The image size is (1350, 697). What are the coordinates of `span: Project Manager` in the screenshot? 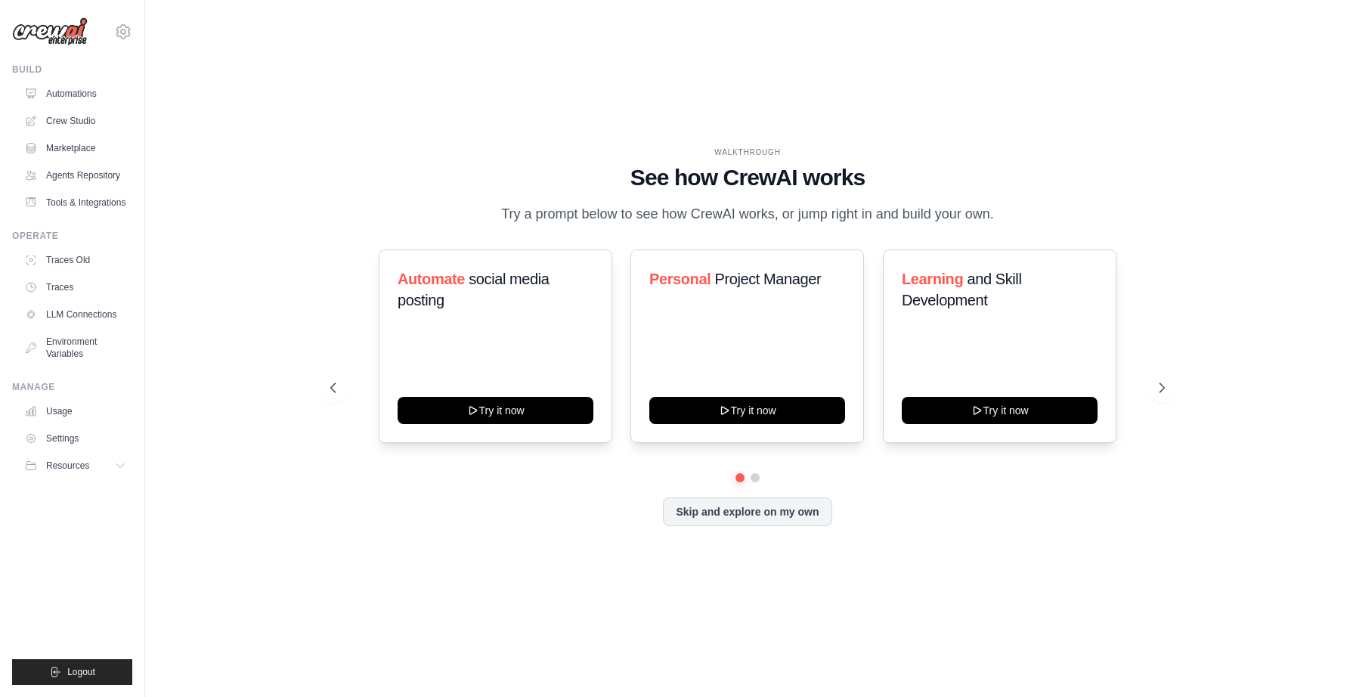 It's located at (768, 279).